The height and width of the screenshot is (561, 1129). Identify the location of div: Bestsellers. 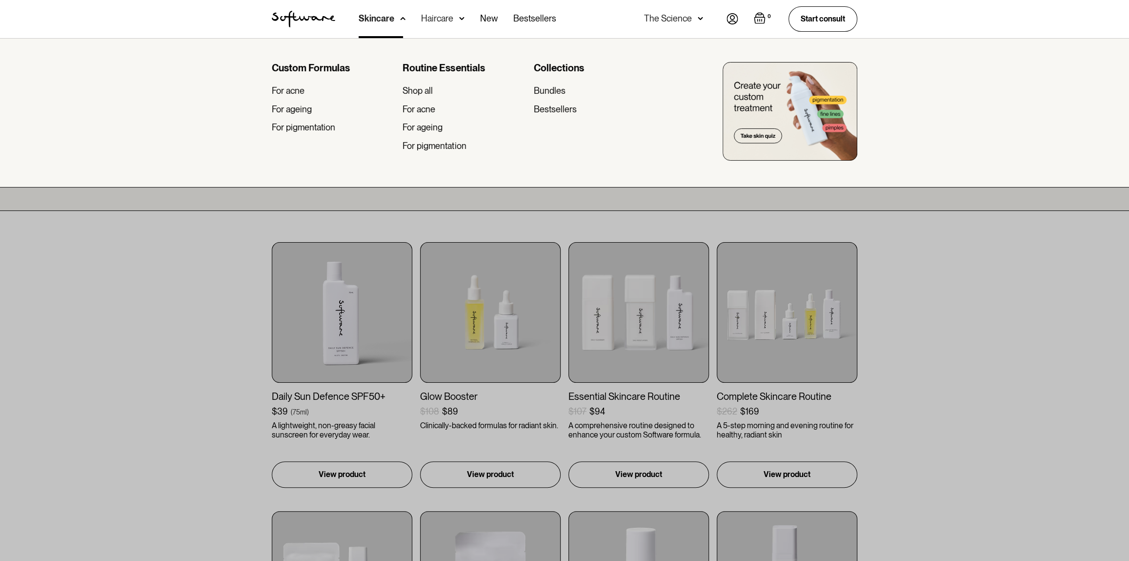
(555, 109).